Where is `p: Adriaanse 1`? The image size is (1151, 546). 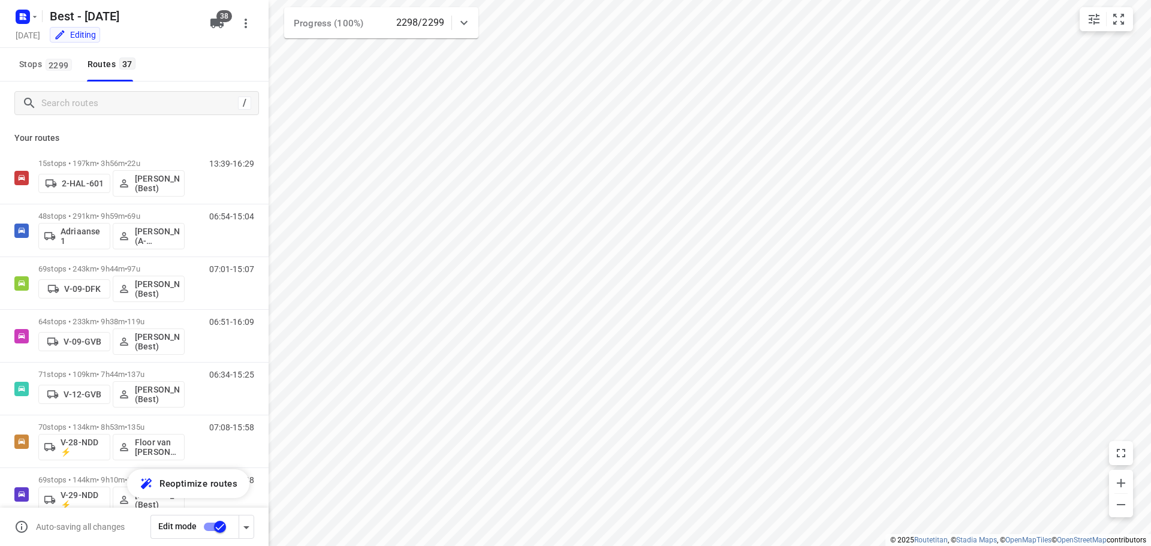 p: Adriaanse 1 is located at coordinates (83, 236).